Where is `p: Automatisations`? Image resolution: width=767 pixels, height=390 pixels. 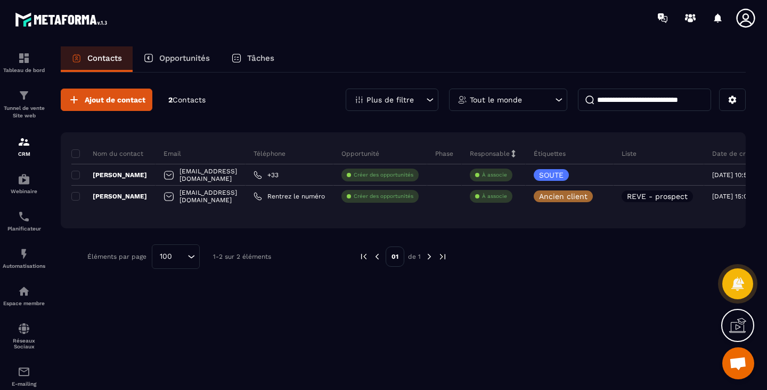
p: Automatisations is located at coordinates (24, 265).